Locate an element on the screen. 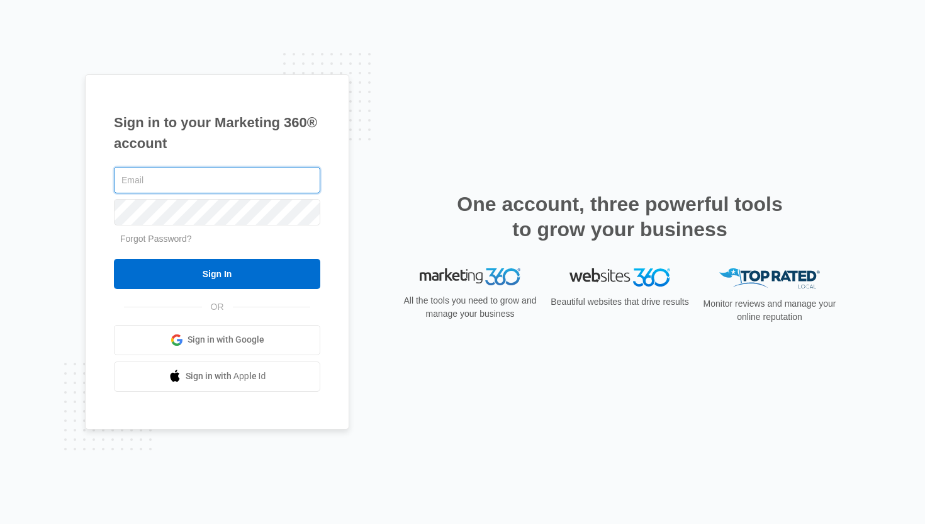  span: Sign in with Apple Id is located at coordinates (226, 376).